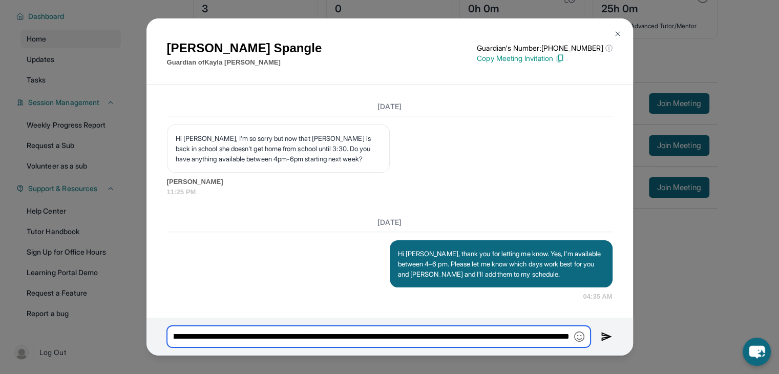 The width and height of the screenshot is (779, 374). I want to click on span: 04:35 AM, so click(597, 296).